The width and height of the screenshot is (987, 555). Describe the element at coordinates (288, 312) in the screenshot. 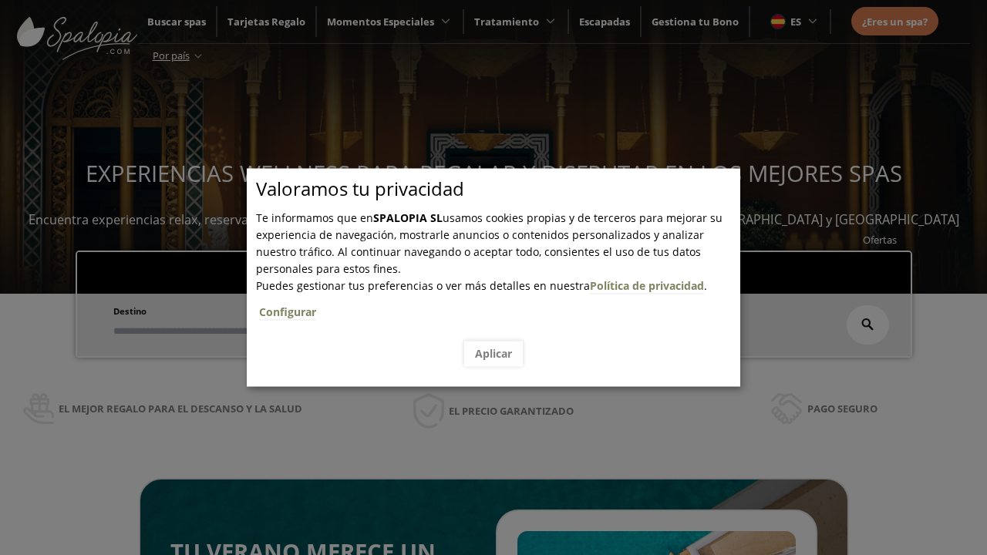

I see `a: Configurar` at that location.